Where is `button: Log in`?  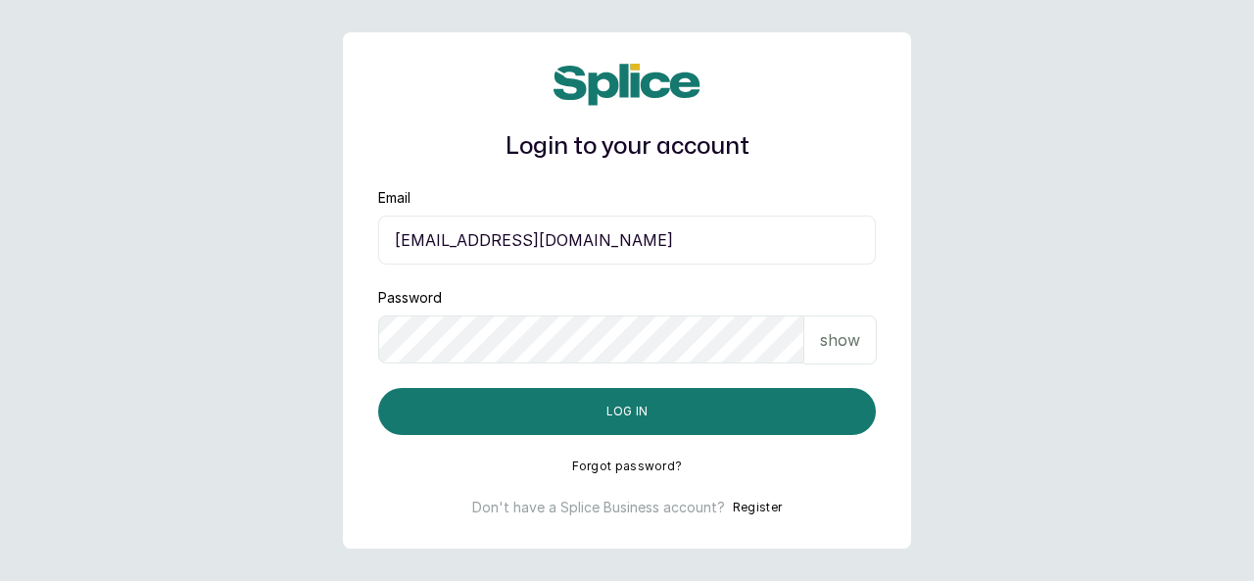 button: Log in is located at coordinates (627, 411).